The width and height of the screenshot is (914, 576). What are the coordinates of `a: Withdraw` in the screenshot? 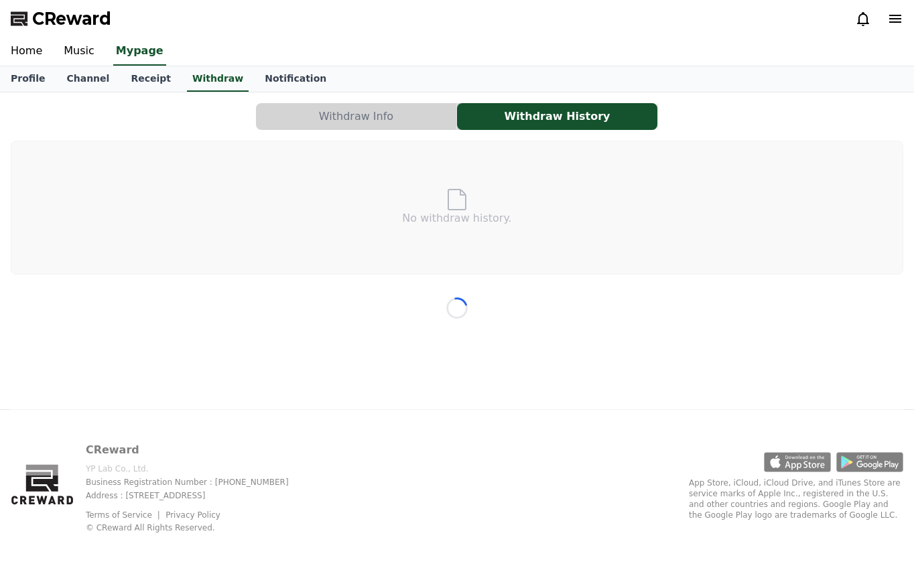 It's located at (218, 79).